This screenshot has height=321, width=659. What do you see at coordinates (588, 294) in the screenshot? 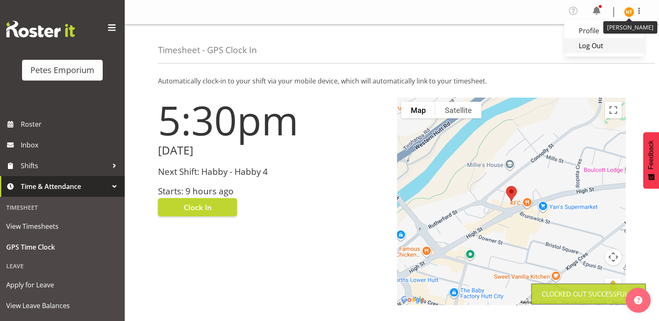
I see `div: Clocked out Successfully` at bounding box center [588, 294].